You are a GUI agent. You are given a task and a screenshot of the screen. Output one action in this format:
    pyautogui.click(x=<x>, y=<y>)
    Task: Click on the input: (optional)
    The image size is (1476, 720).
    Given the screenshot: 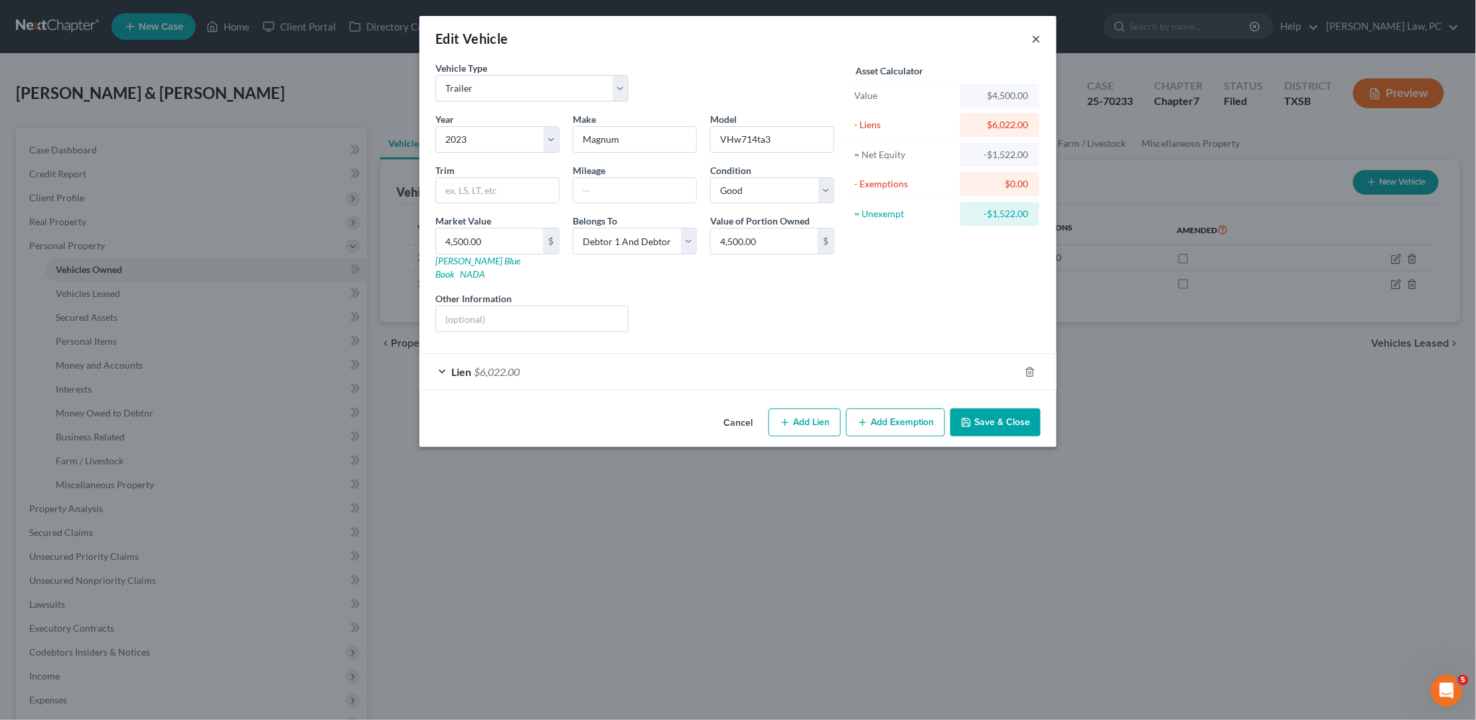 What is the action you would take?
    pyautogui.click(x=532, y=319)
    